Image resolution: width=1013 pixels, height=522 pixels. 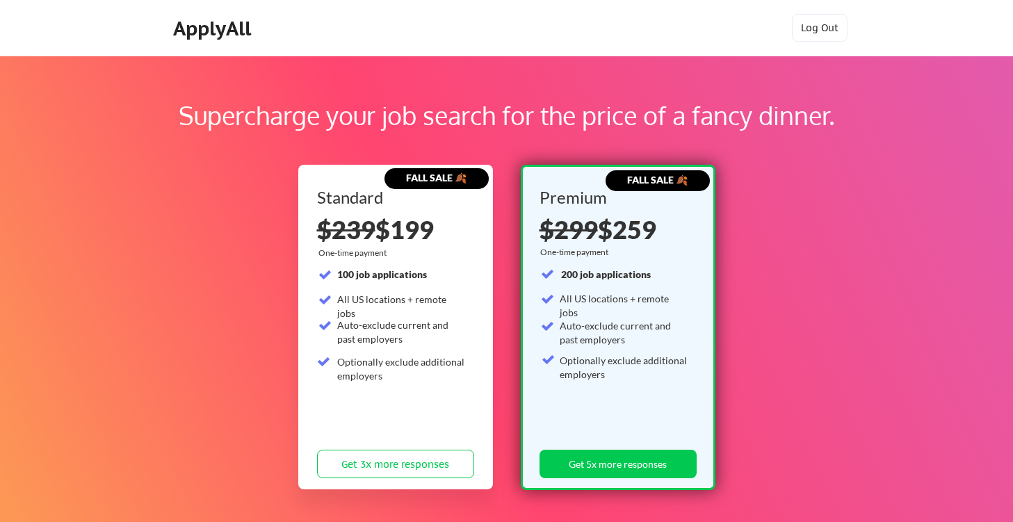 I want to click on strong: 100 job applications, so click(x=382, y=274).